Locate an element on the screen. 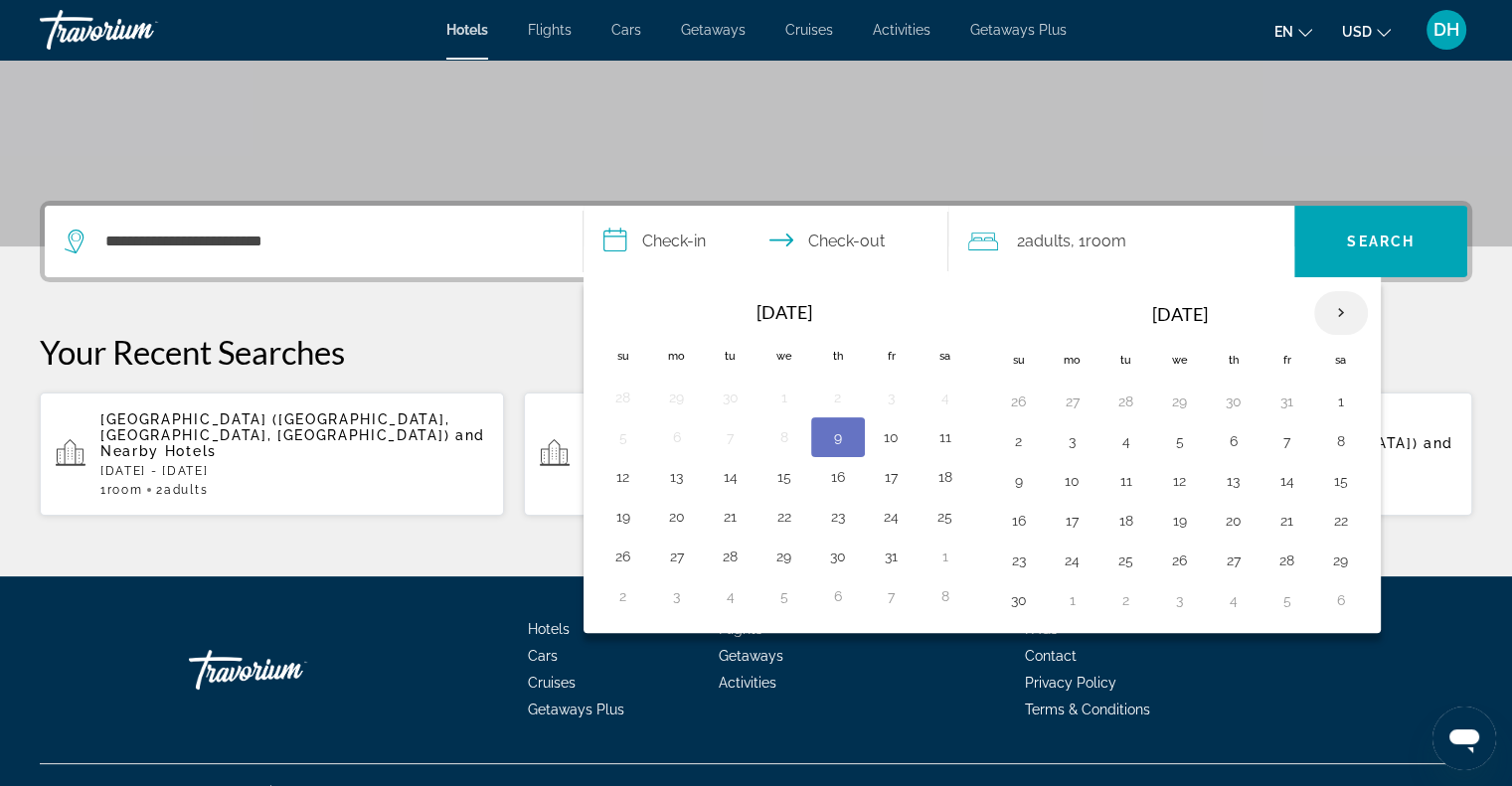 The width and height of the screenshot is (1512, 786). span: , 1 is located at coordinates (1098, 241).